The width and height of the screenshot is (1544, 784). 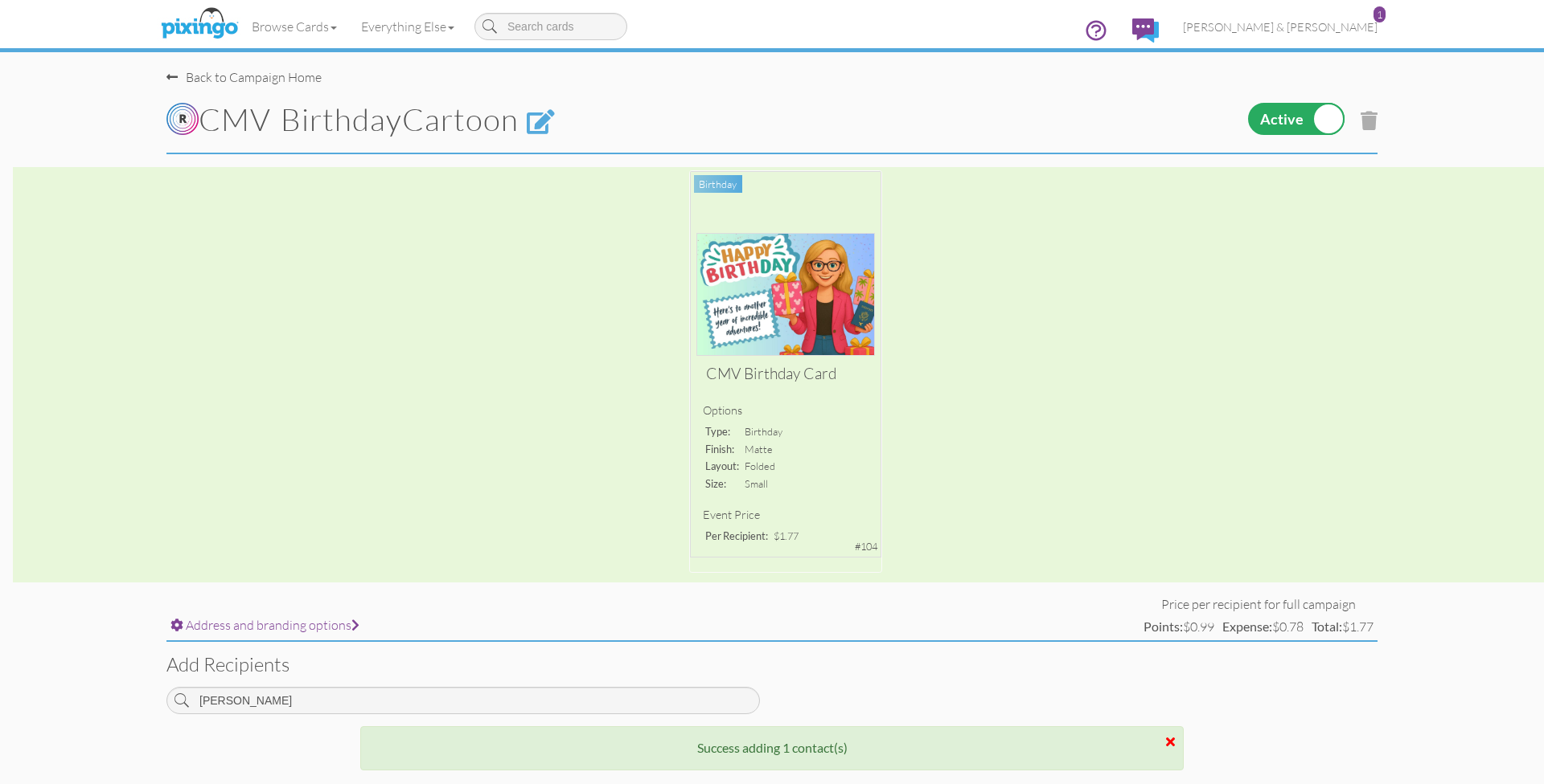 What do you see at coordinates (1163, 627) in the screenshot?
I see `strong: Points:` at bounding box center [1163, 627].